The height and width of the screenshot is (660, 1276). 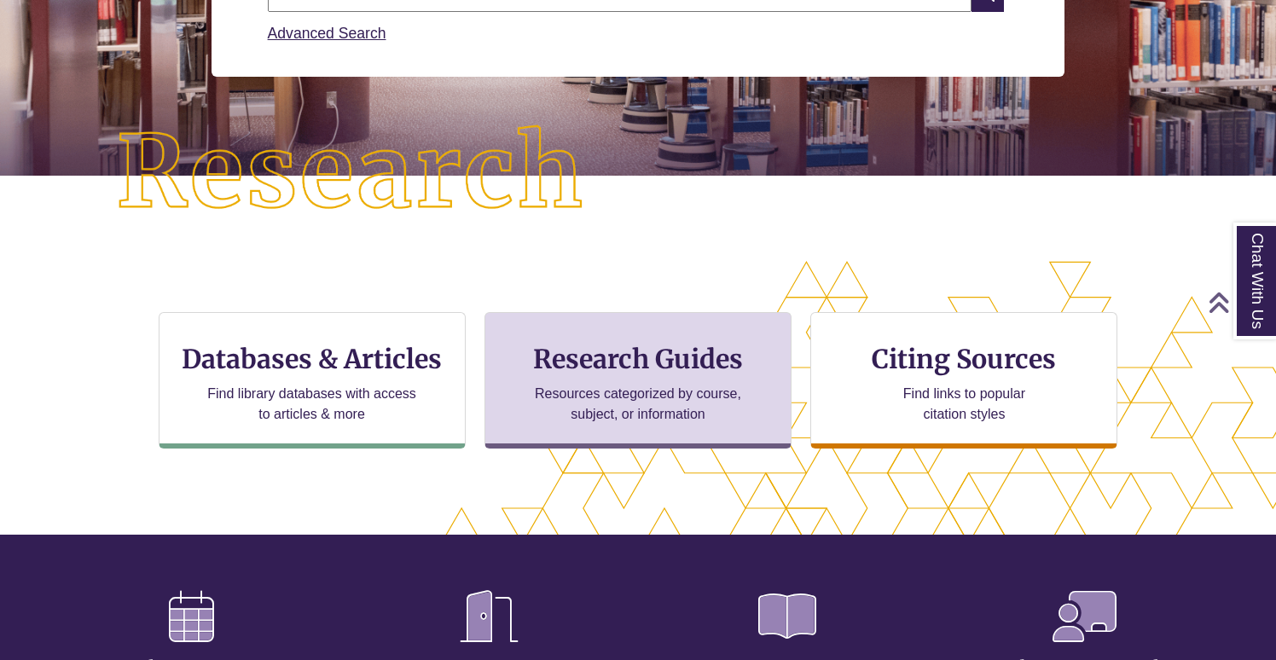 I want to click on a: Research Guides Resources categorized by course, subject, or information, so click(x=638, y=380).